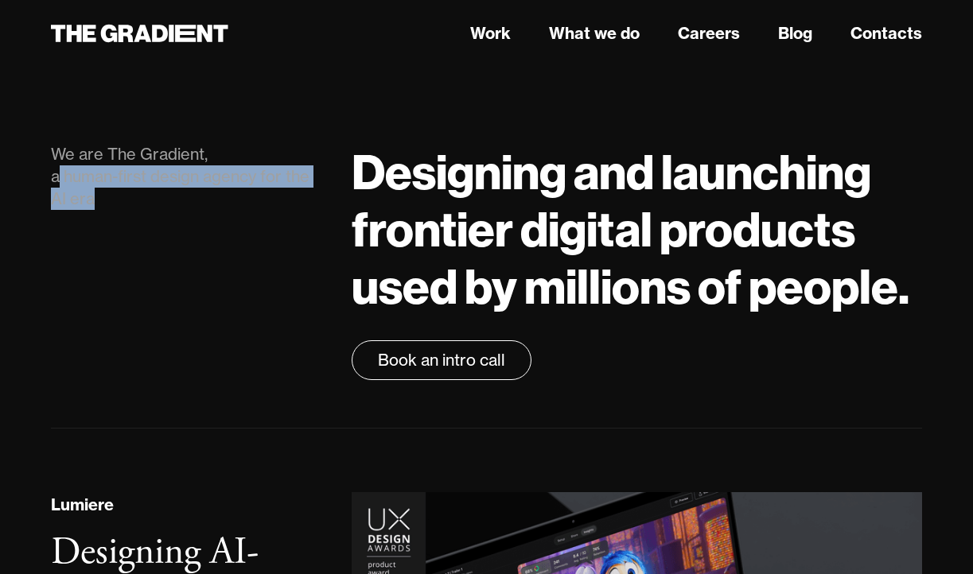  Describe the element at coordinates (185, 177) in the screenshot. I see `div: We are The Gradient, a human-first design agency for the AI era` at that location.